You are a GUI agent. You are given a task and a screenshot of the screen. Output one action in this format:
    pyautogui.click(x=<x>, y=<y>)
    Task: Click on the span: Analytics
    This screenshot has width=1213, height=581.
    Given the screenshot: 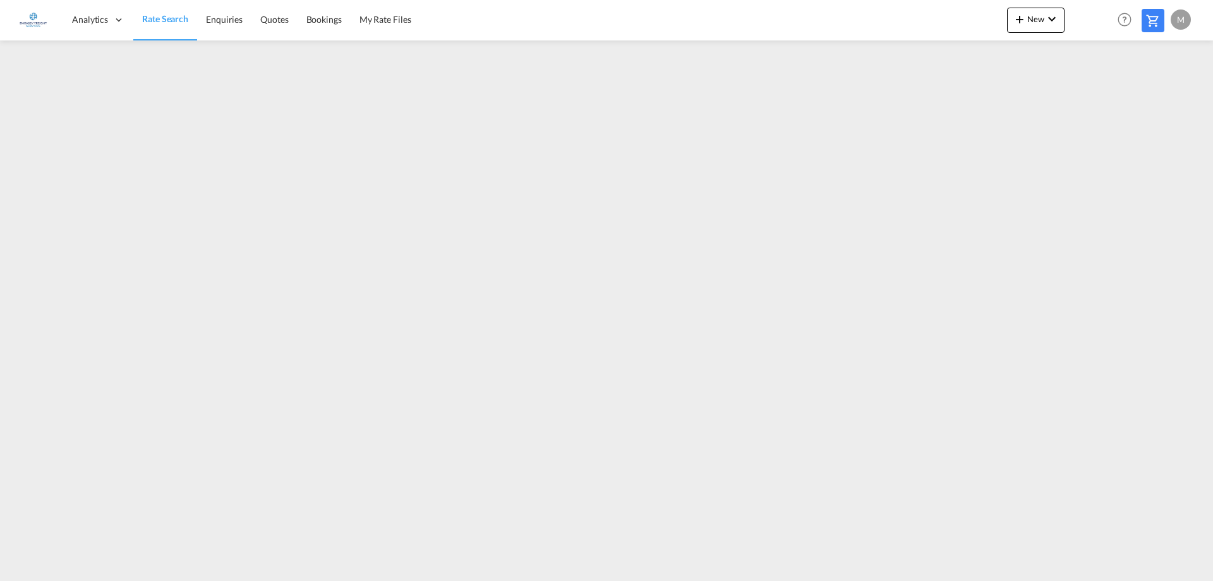 What is the action you would take?
    pyautogui.click(x=90, y=20)
    